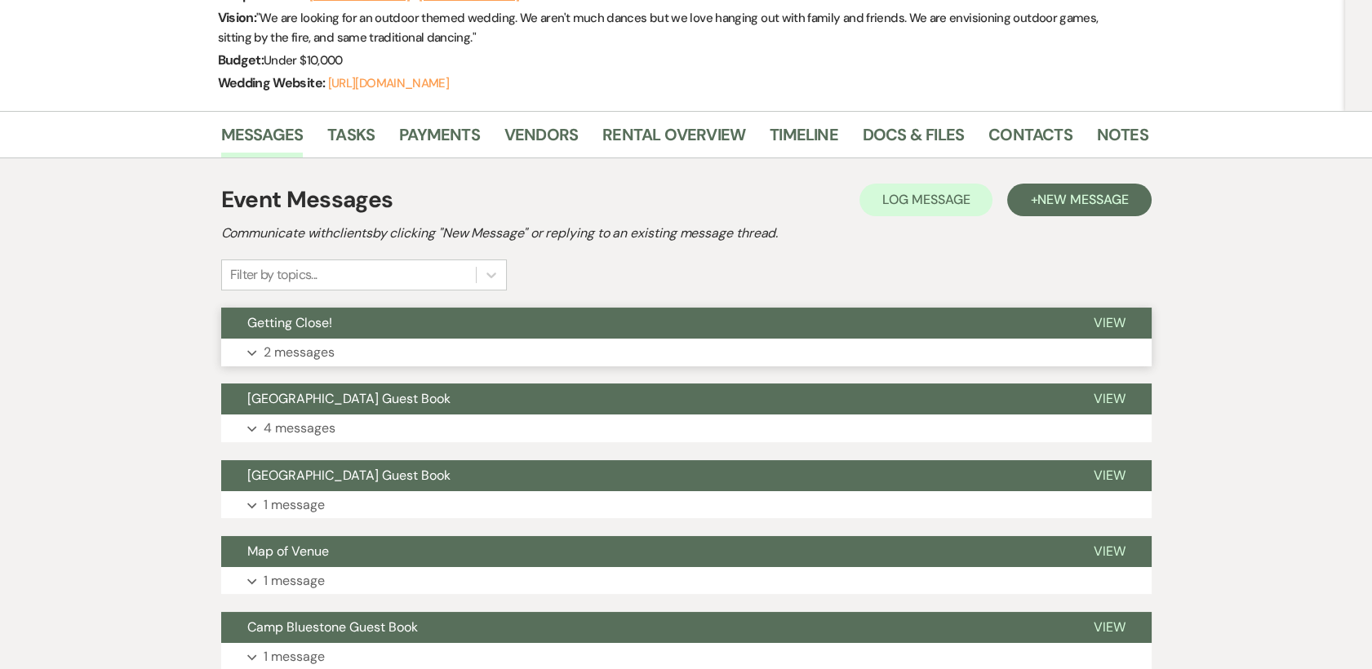 The height and width of the screenshot is (669, 1372). What do you see at coordinates (686, 428) in the screenshot?
I see `button: 4 messages` at bounding box center [686, 428].